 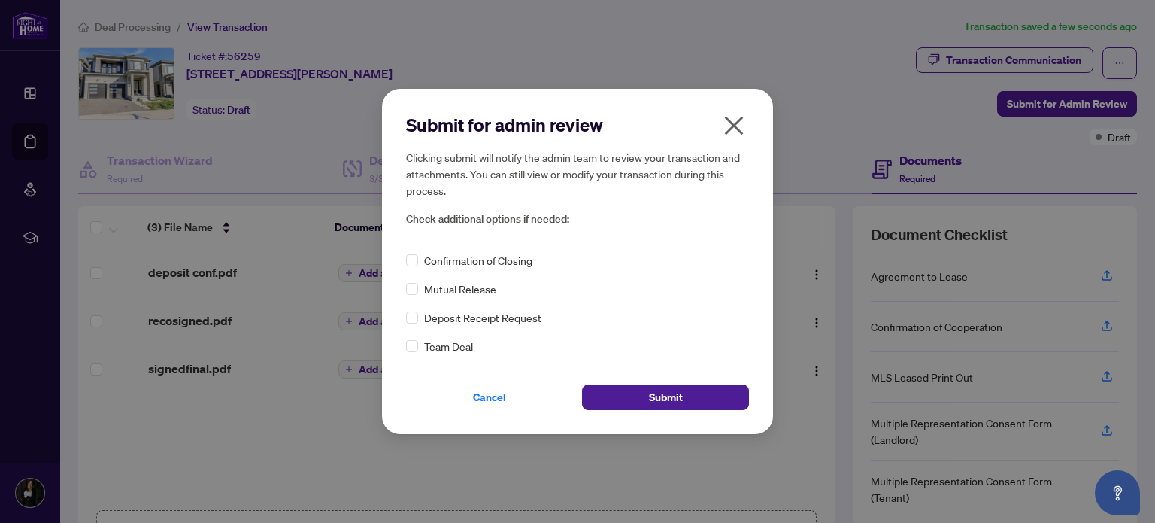 I want to click on button: Open asap, so click(x=1117, y=493).